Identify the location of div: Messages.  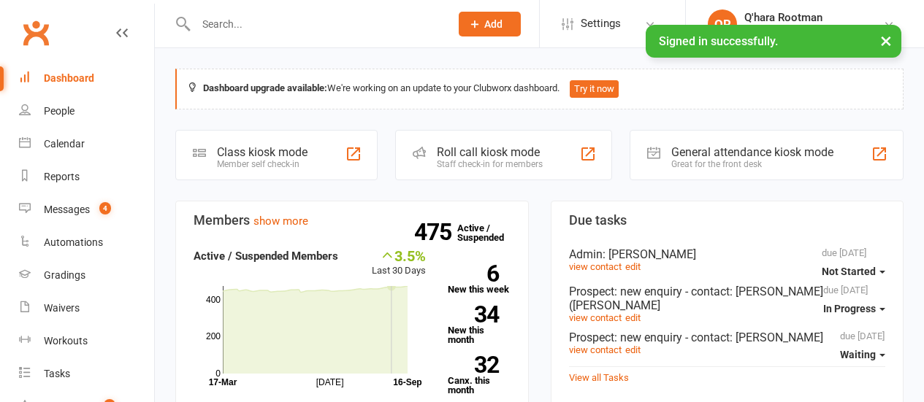
(66, 210).